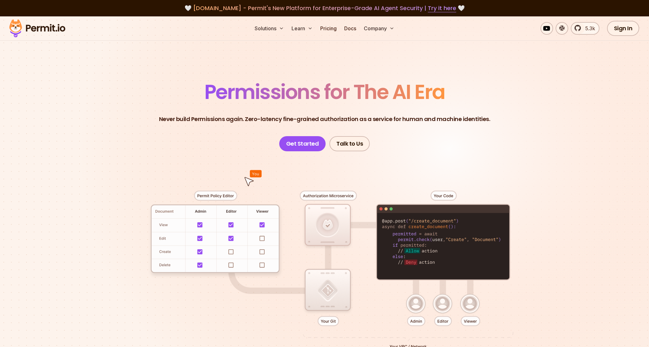 Image resolution: width=649 pixels, height=347 pixels. What do you see at coordinates (303, 144) in the screenshot?
I see `a: Get Started` at bounding box center [303, 144].